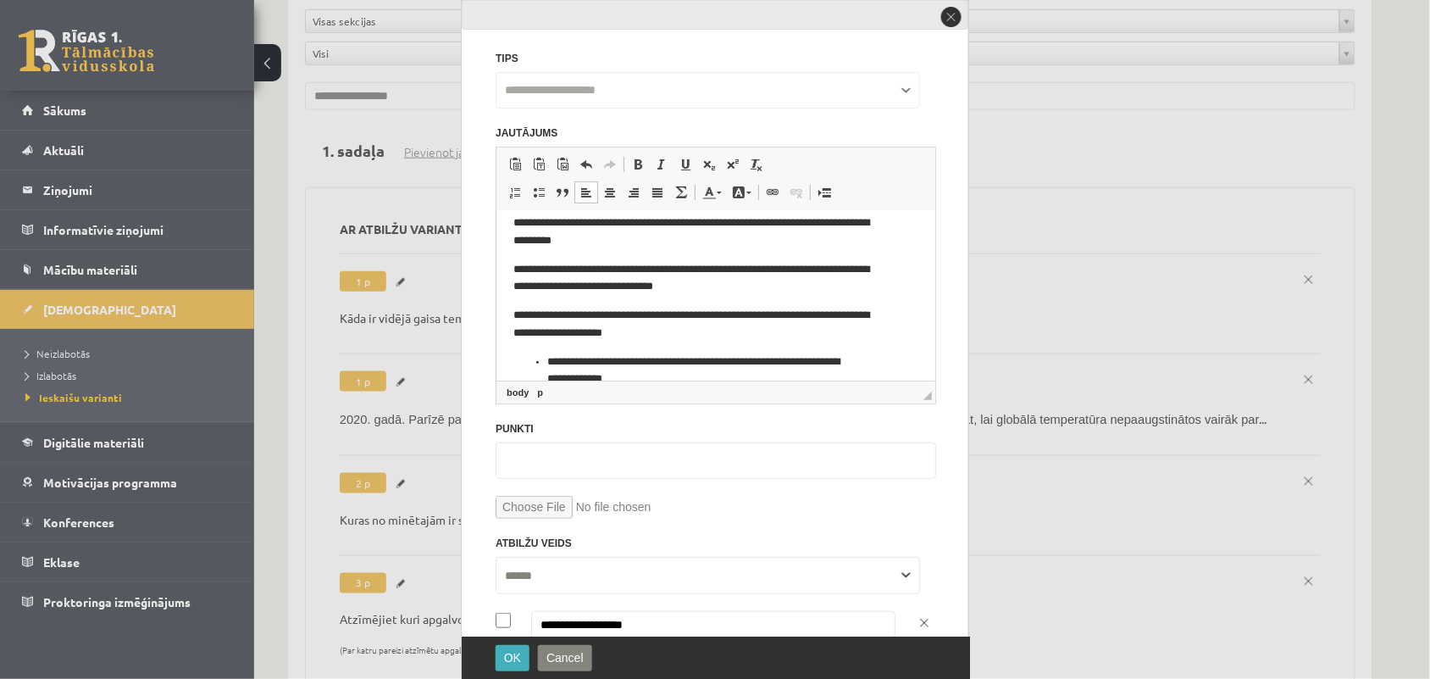 The height and width of the screenshot is (679, 1430). What do you see at coordinates (539, 192) in the screenshot?
I see `a: Ievietot/noņemt sarakstu ar aizzīmēm` at bounding box center [539, 192].